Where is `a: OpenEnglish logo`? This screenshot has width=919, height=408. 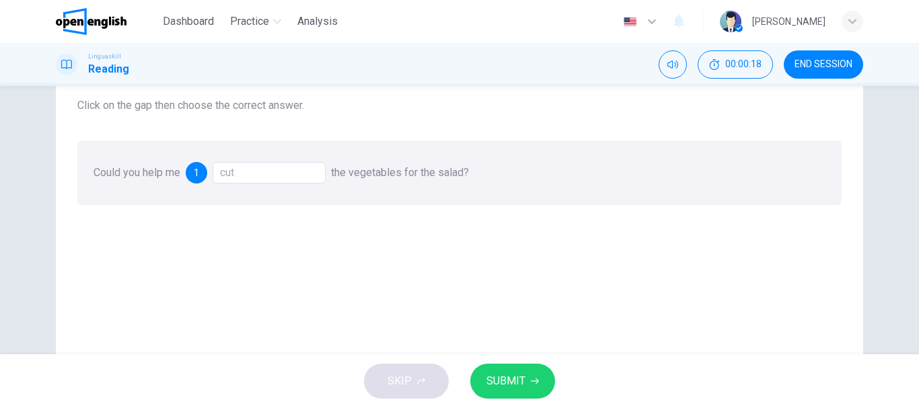 a: OpenEnglish logo is located at coordinates (106, 22).